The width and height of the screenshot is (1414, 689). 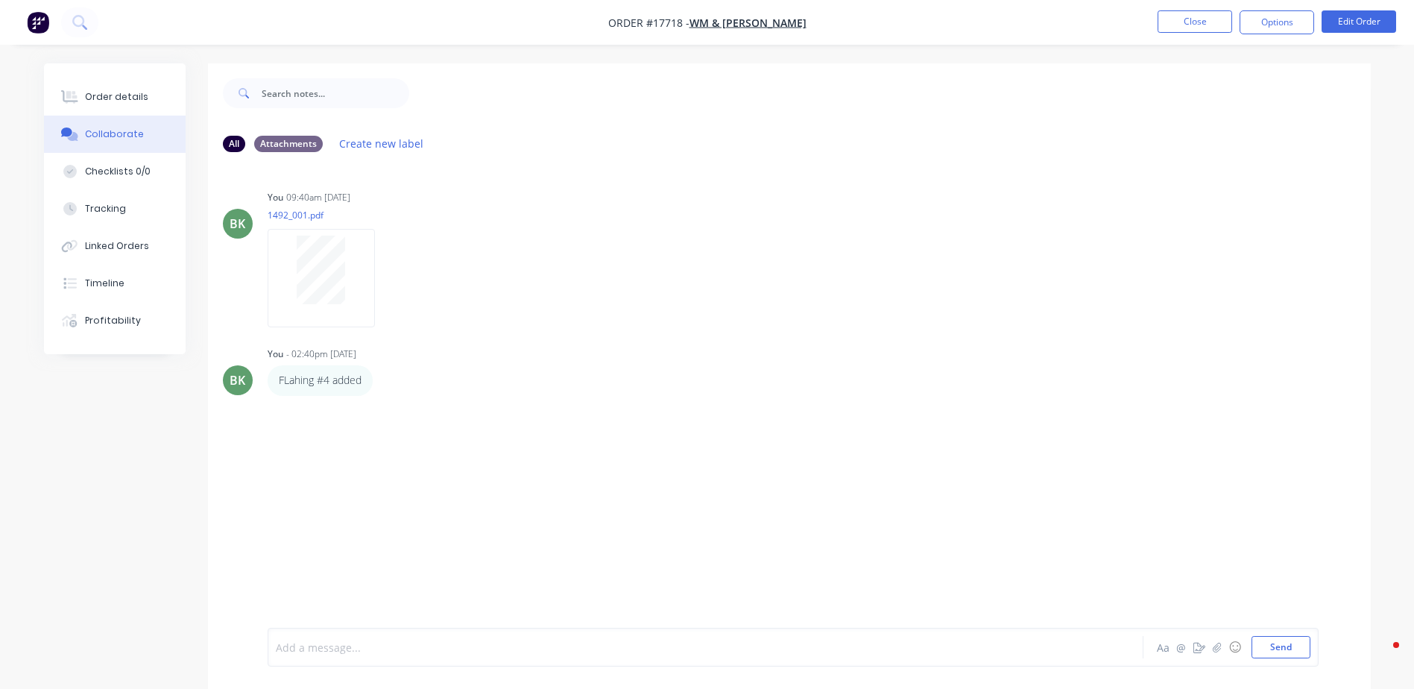 What do you see at coordinates (1277, 22) in the screenshot?
I see `button: Options` at bounding box center [1277, 22].